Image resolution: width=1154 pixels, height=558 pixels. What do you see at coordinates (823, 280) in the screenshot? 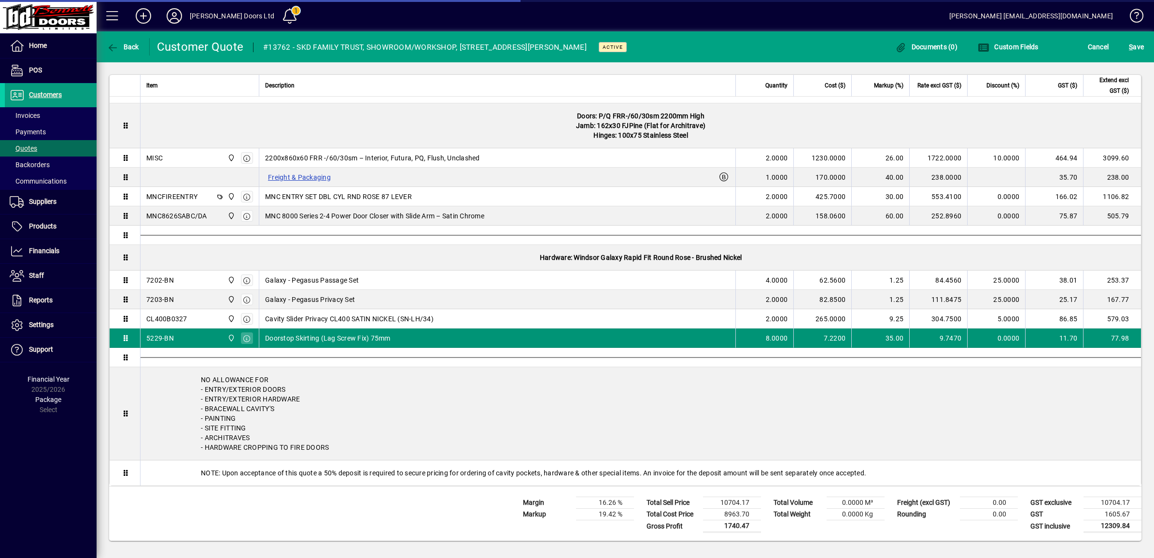
I see `td: 62.5600` at bounding box center [823, 280].